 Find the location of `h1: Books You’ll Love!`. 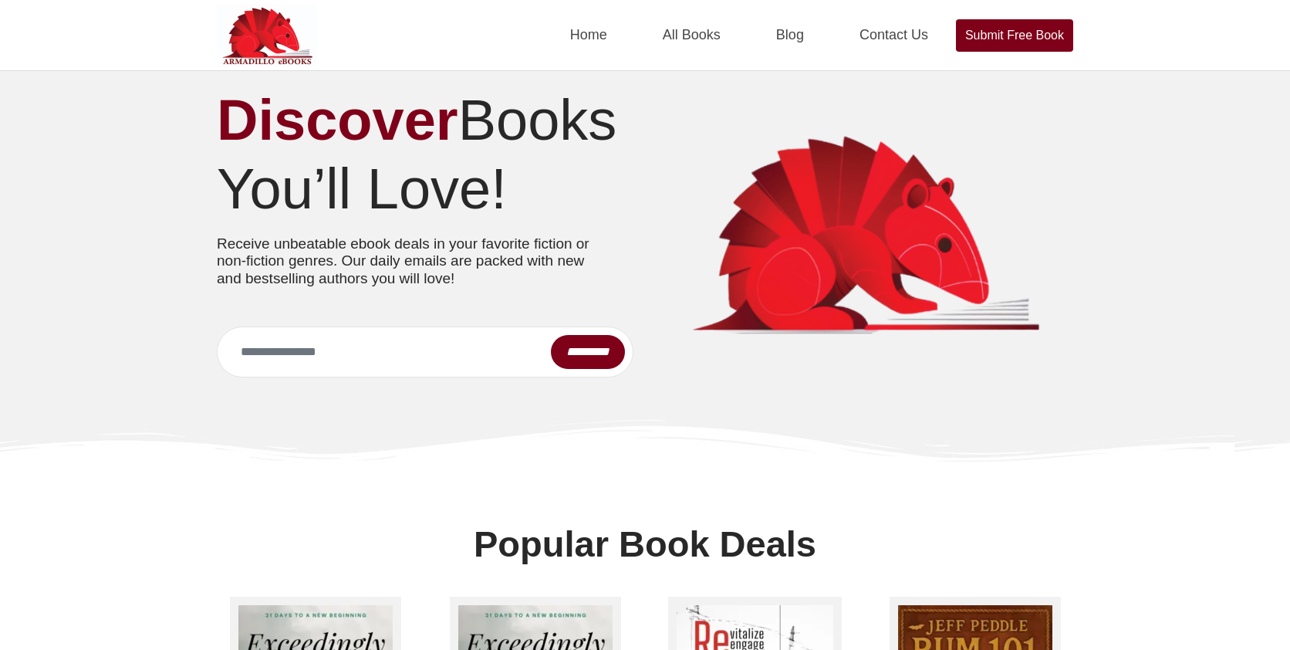

h1: Books You’ll Love! is located at coordinates (425, 155).